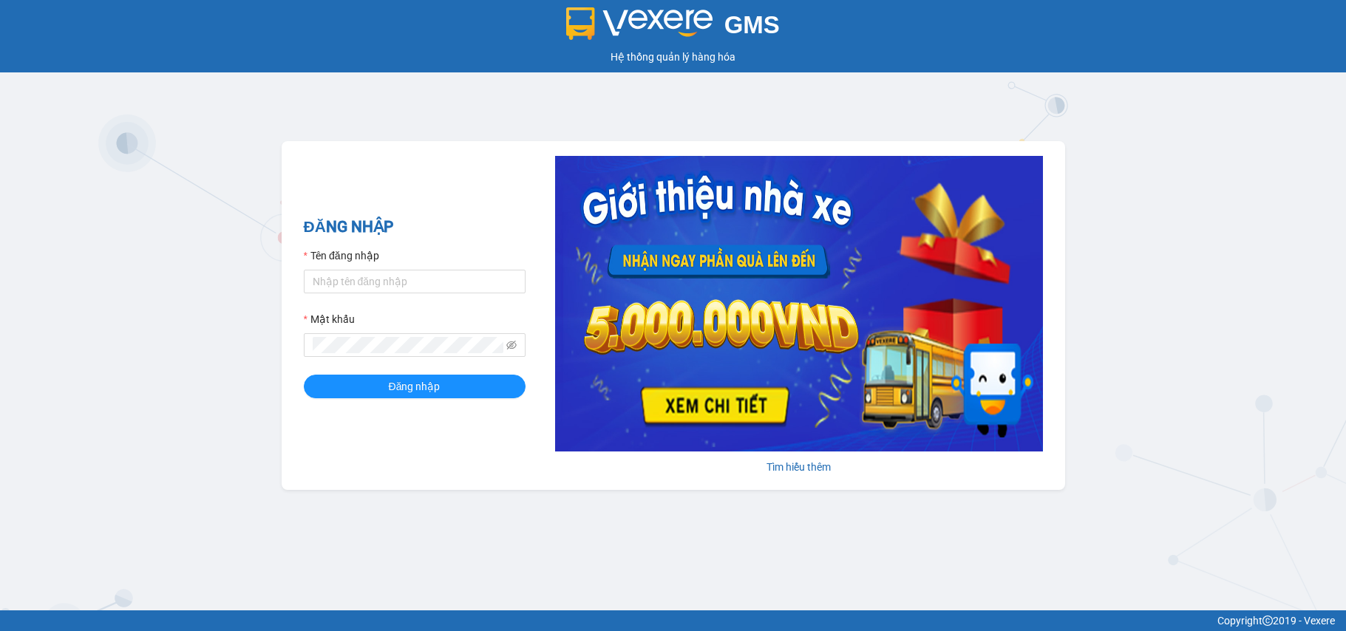 The height and width of the screenshot is (631, 1346). What do you see at coordinates (673, 57) in the screenshot?
I see `div: Hệ thống quản lý hàng hóa` at bounding box center [673, 57].